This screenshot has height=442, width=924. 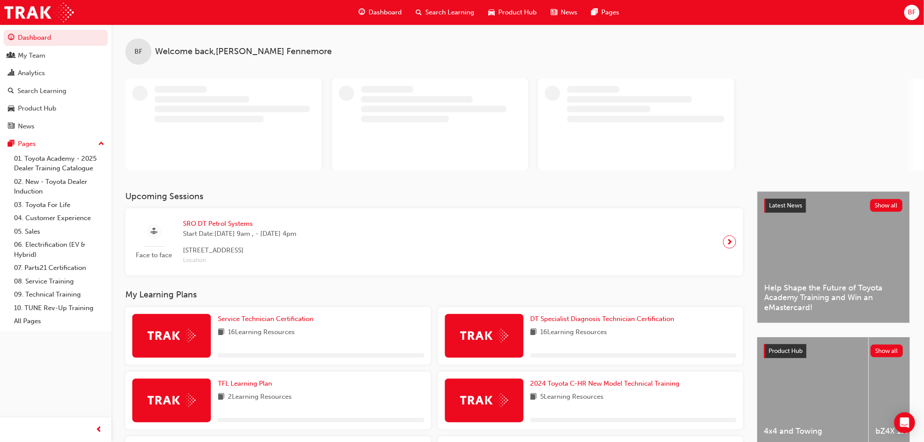 I want to click on span: chart-icon, so click(x=11, y=73).